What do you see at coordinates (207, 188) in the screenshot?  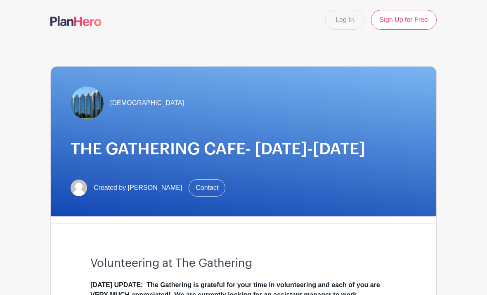 I see `a: Contact` at bounding box center [207, 188].